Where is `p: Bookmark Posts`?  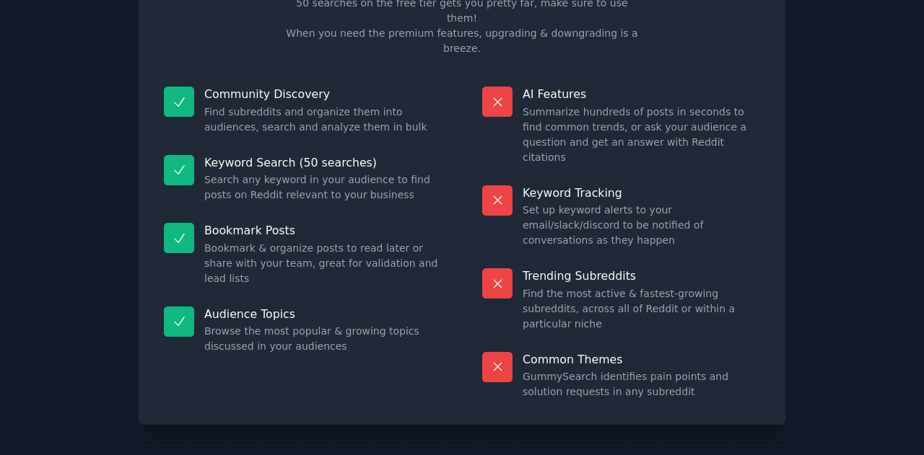
p: Bookmark Posts is located at coordinates (323, 230).